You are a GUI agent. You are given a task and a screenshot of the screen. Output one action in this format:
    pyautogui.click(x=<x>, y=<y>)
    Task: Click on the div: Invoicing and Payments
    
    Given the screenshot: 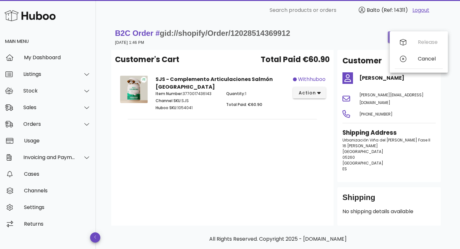 What is the action you would take?
    pyautogui.click(x=49, y=157)
    